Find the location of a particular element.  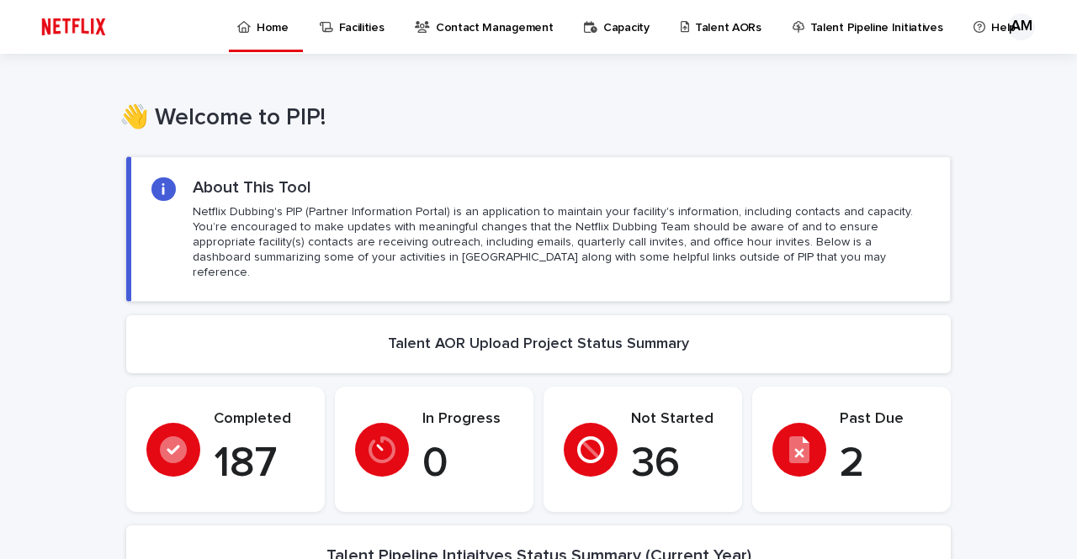

p: Not Started is located at coordinates (676, 420).